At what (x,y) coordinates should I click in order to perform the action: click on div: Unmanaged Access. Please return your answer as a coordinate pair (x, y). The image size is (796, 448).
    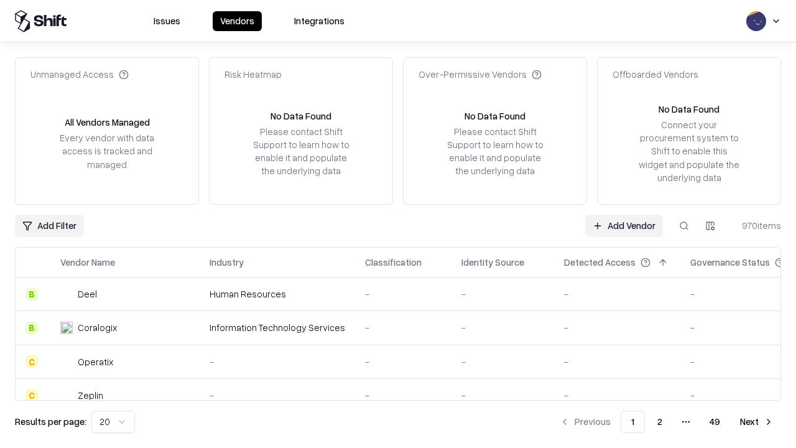
    Looking at the image, I should click on (80, 74).